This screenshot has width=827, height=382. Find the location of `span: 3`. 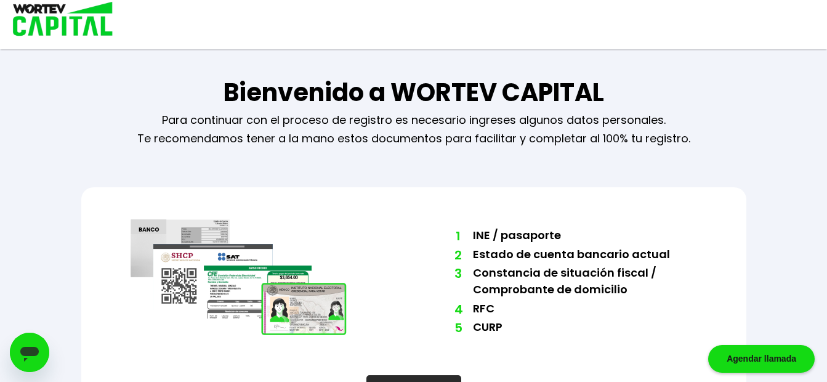

span: 3 is located at coordinates (457, 273).